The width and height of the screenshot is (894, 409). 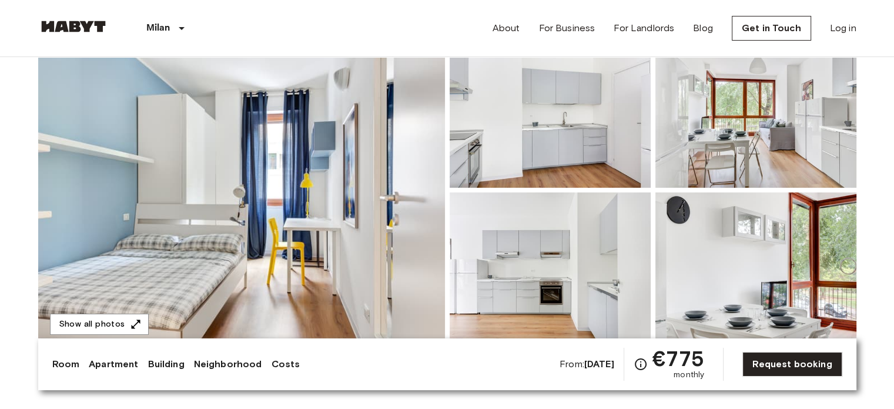 I want to click on img: Habyt, so click(x=73, y=26).